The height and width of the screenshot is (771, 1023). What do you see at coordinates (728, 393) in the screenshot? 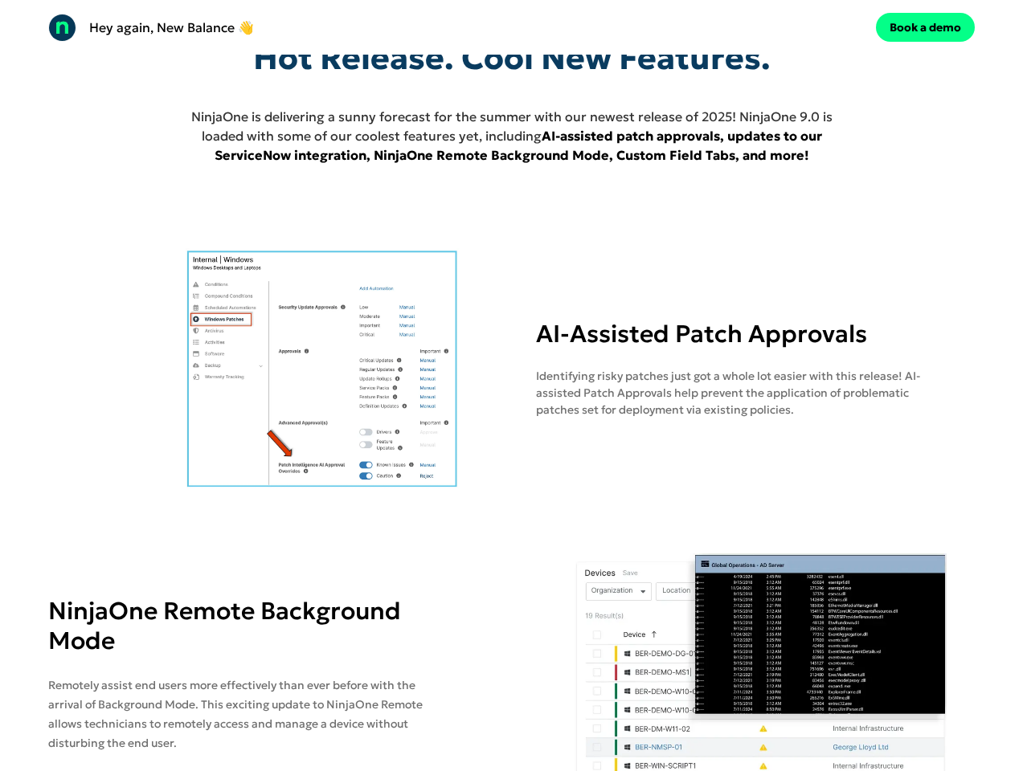
I see `span: Identifying risky patches just got a whole lot easier with this release! AI-assisted Patch Approv...` at bounding box center [728, 393].